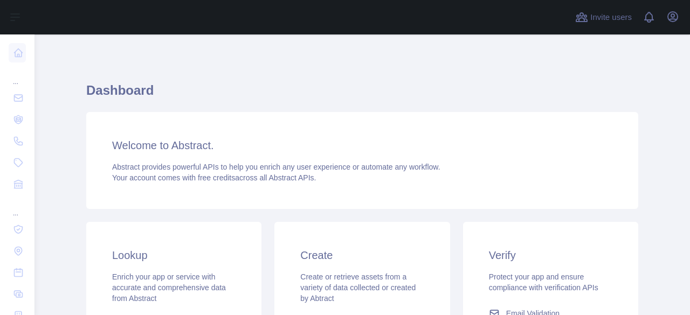 Image resolution: width=690 pixels, height=315 pixels. I want to click on h3: Verify, so click(551, 256).